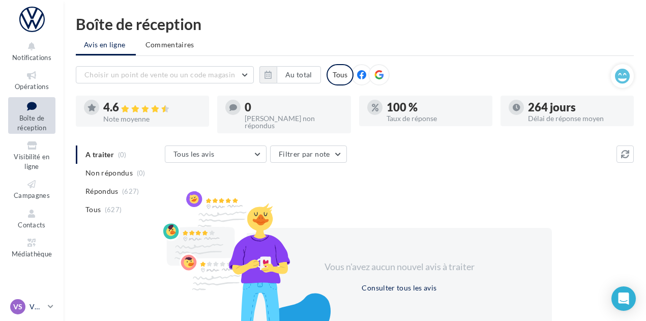 This screenshot has height=321, width=646. I want to click on span: Visibilité en ligne, so click(32, 161).